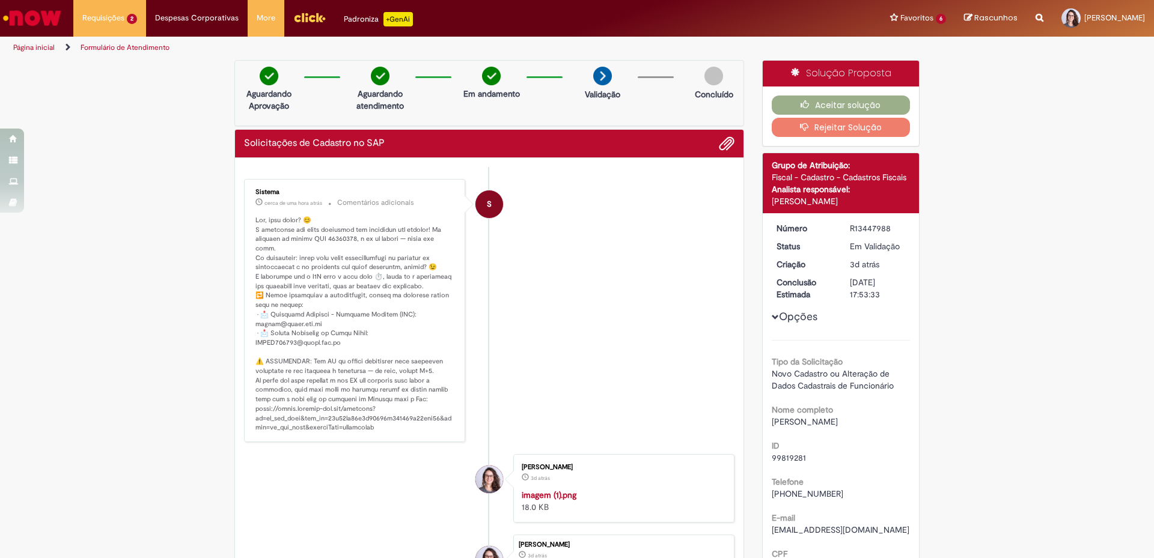 The width and height of the screenshot is (1154, 558). I want to click on a: Página inicial, so click(34, 47).